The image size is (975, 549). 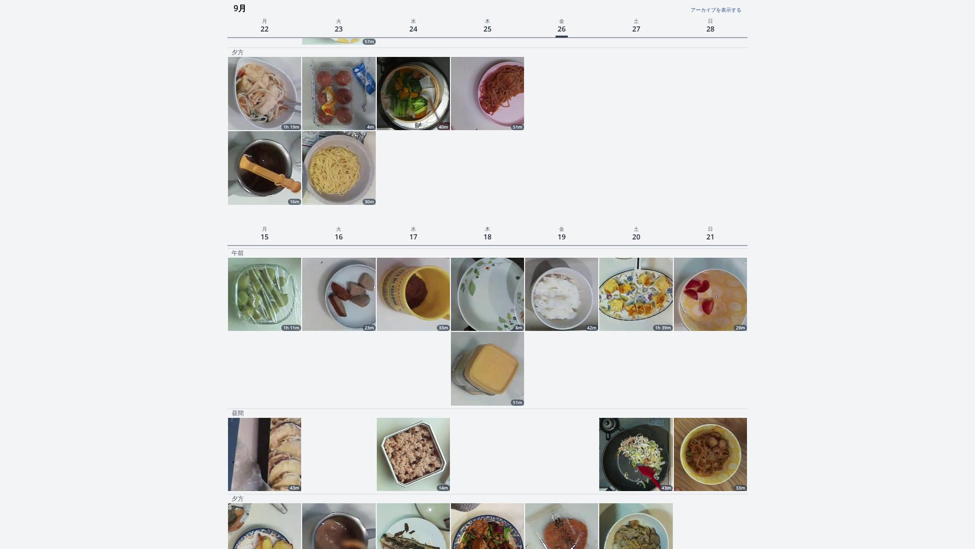 I want to click on img: 250917151243_thumb.jpeg, so click(x=488, y=294).